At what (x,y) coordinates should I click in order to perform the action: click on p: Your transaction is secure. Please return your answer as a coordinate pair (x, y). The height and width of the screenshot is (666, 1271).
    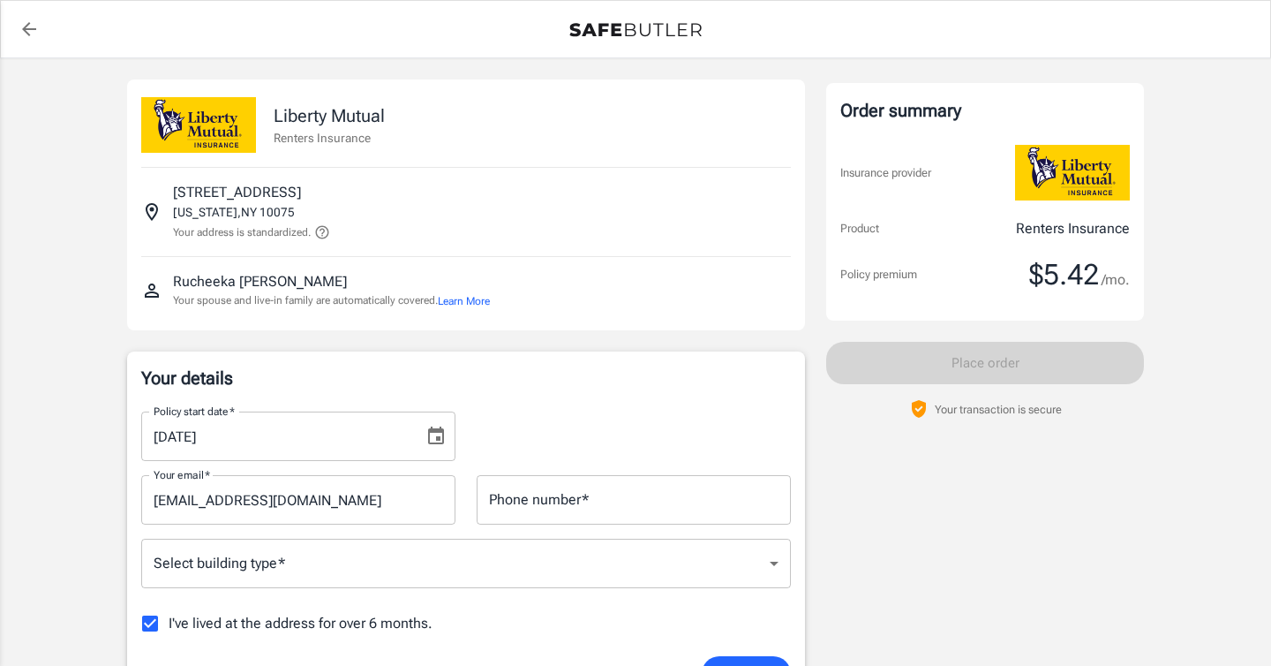
    Looking at the image, I should click on (998, 409).